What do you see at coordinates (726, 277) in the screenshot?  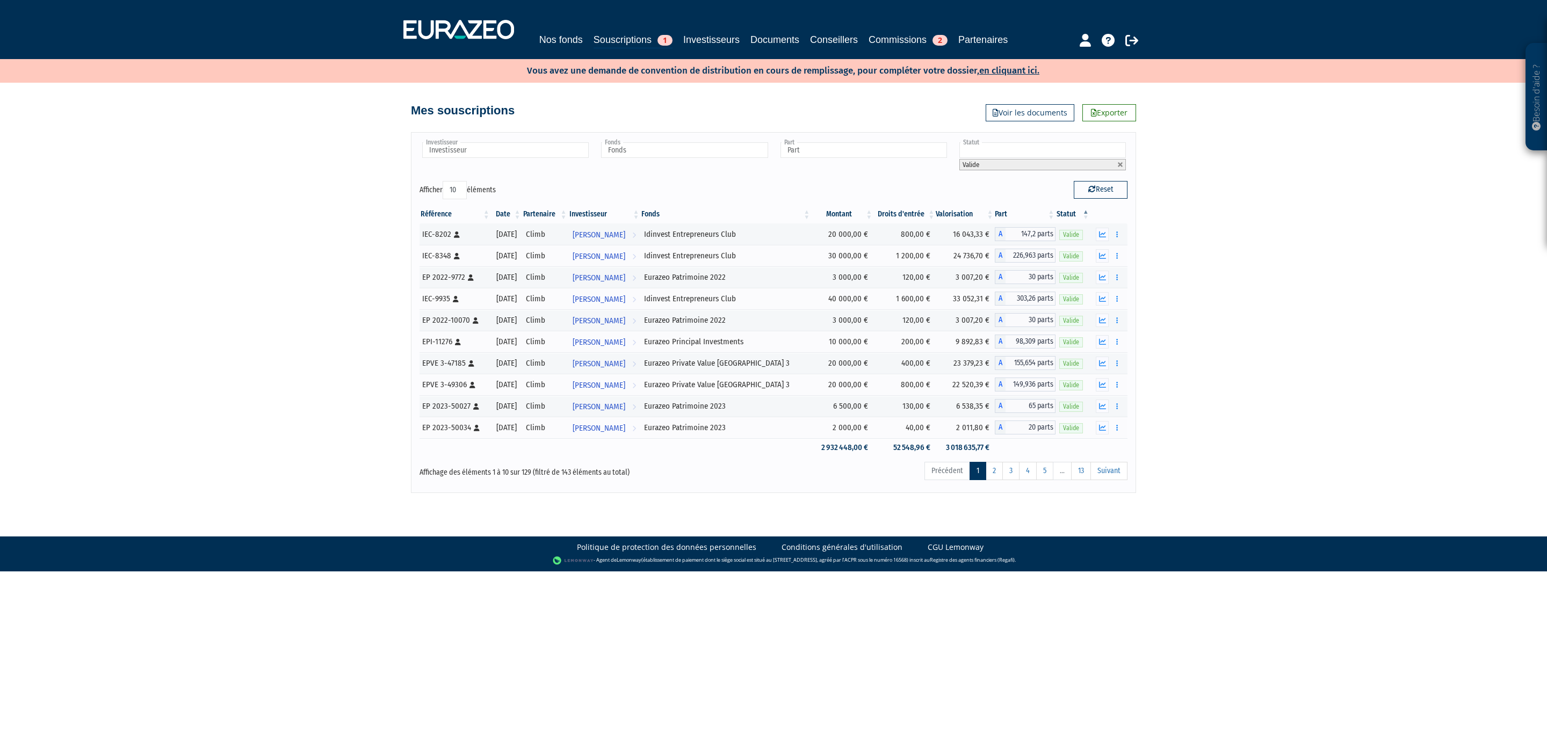 I see `div: Eurazeo Patrimoine 2022` at bounding box center [726, 277].